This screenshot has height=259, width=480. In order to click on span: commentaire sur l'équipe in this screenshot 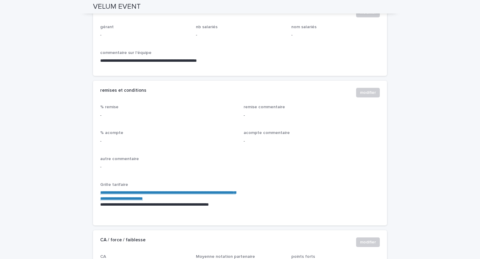, I will do `click(126, 53)`.